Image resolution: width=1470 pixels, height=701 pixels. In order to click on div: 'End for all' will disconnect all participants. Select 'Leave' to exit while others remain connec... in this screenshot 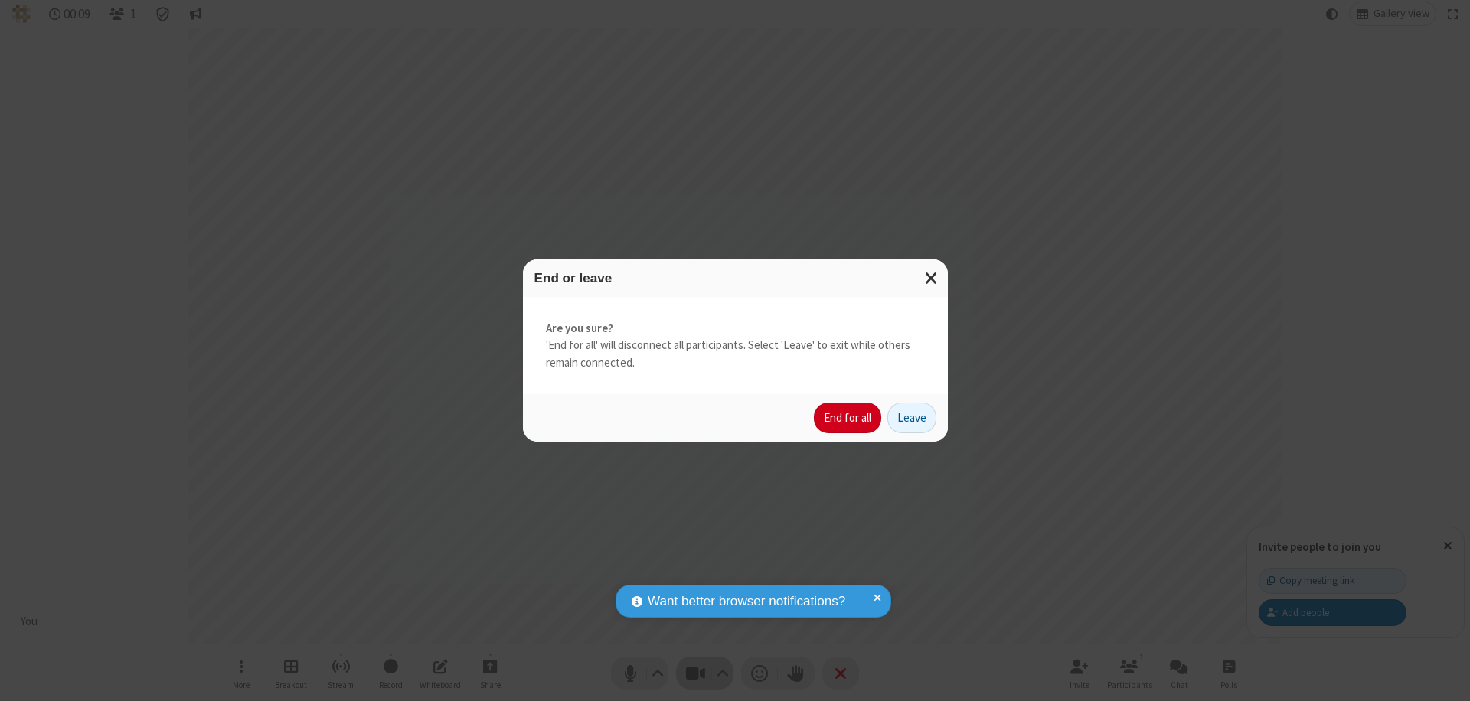, I will do `click(735, 346)`.